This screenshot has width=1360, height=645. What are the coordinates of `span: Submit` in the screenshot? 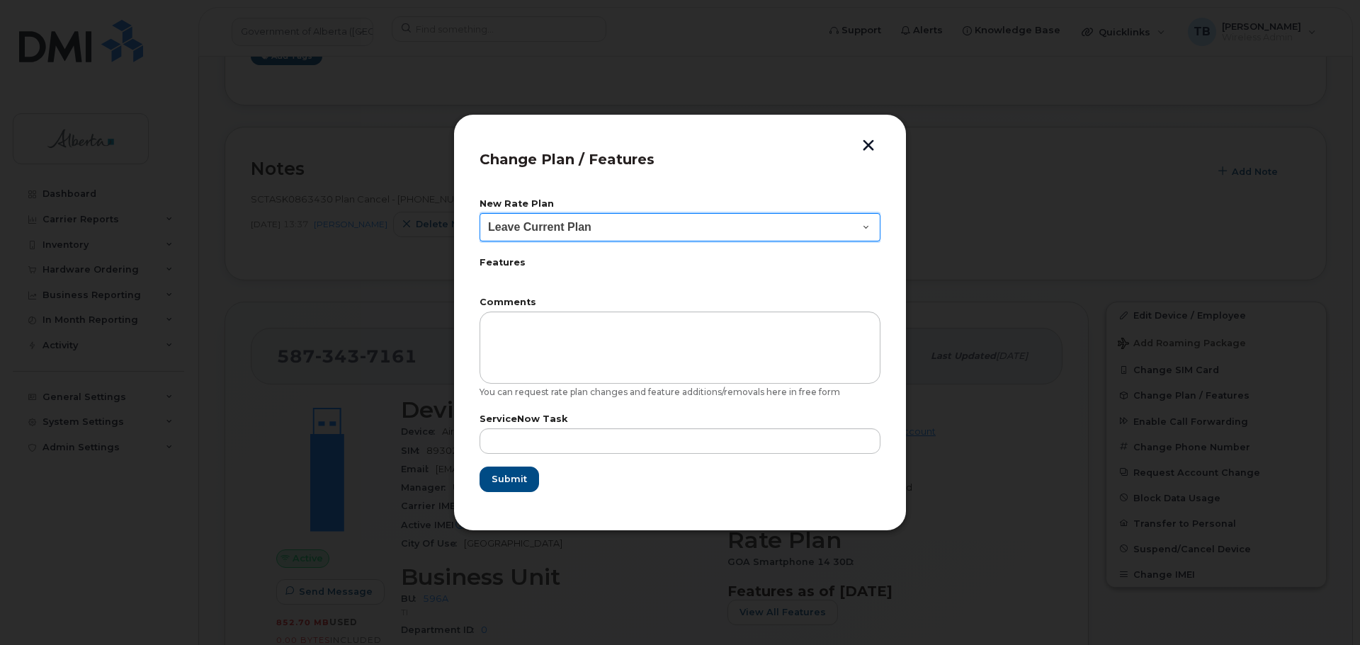 It's located at (509, 479).